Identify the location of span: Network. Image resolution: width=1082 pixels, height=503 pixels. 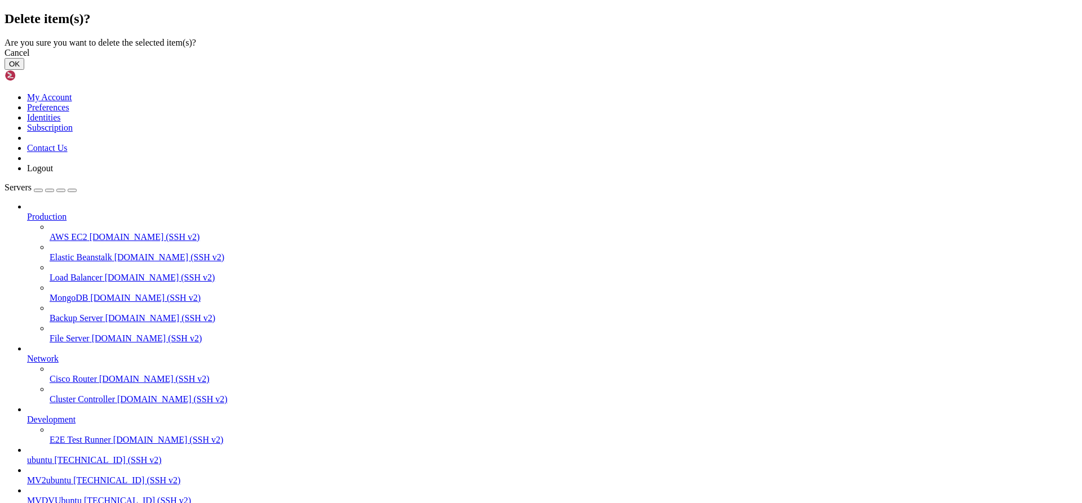
(43, 358).